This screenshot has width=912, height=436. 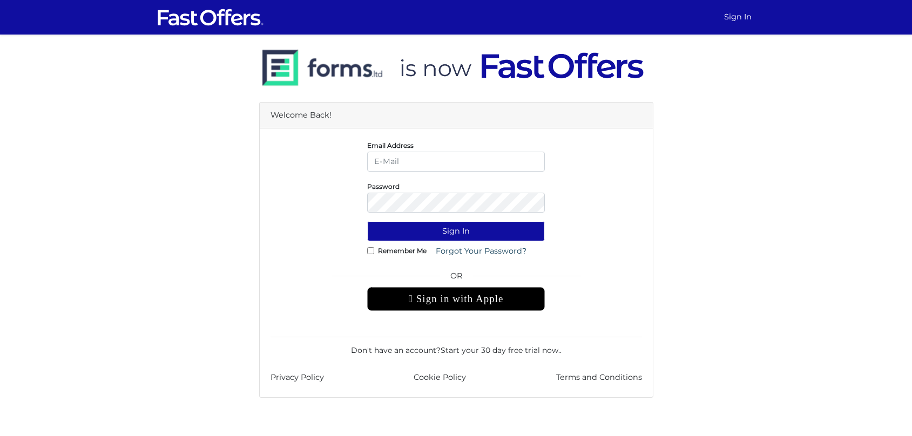 I want to click on a: Sign In, so click(x=738, y=17).